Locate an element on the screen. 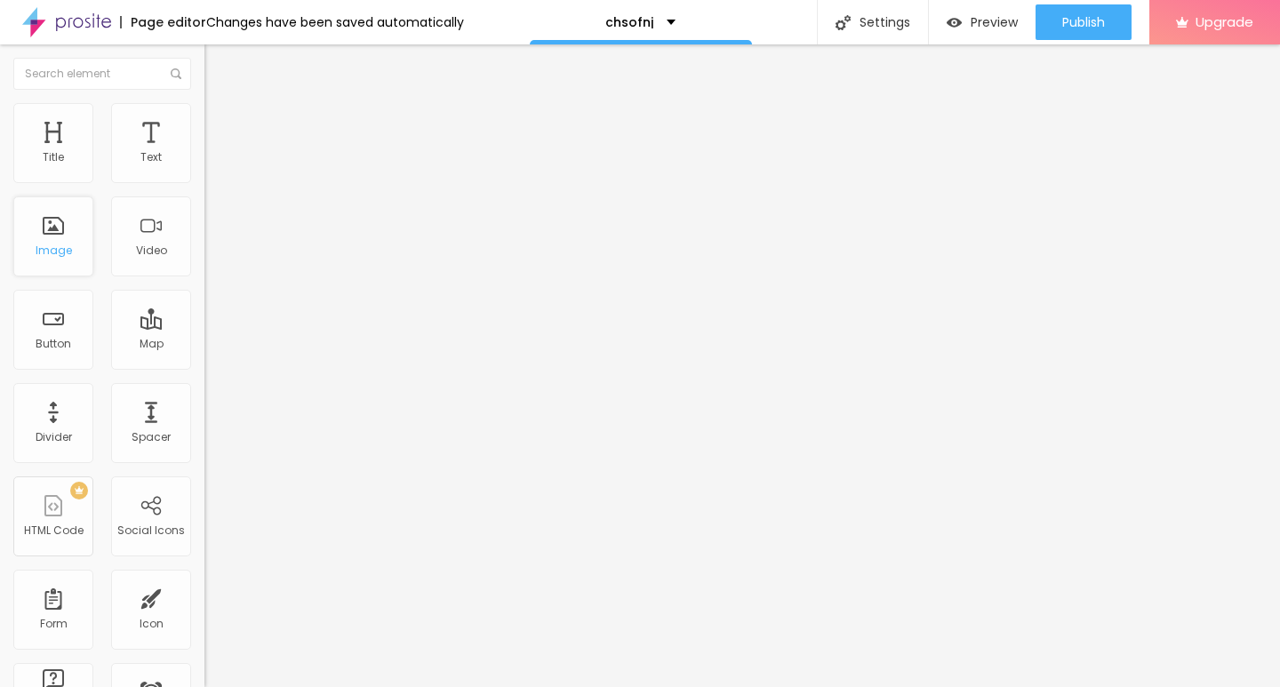 The height and width of the screenshot is (687, 1280). div: HTML Code is located at coordinates (53, 531).